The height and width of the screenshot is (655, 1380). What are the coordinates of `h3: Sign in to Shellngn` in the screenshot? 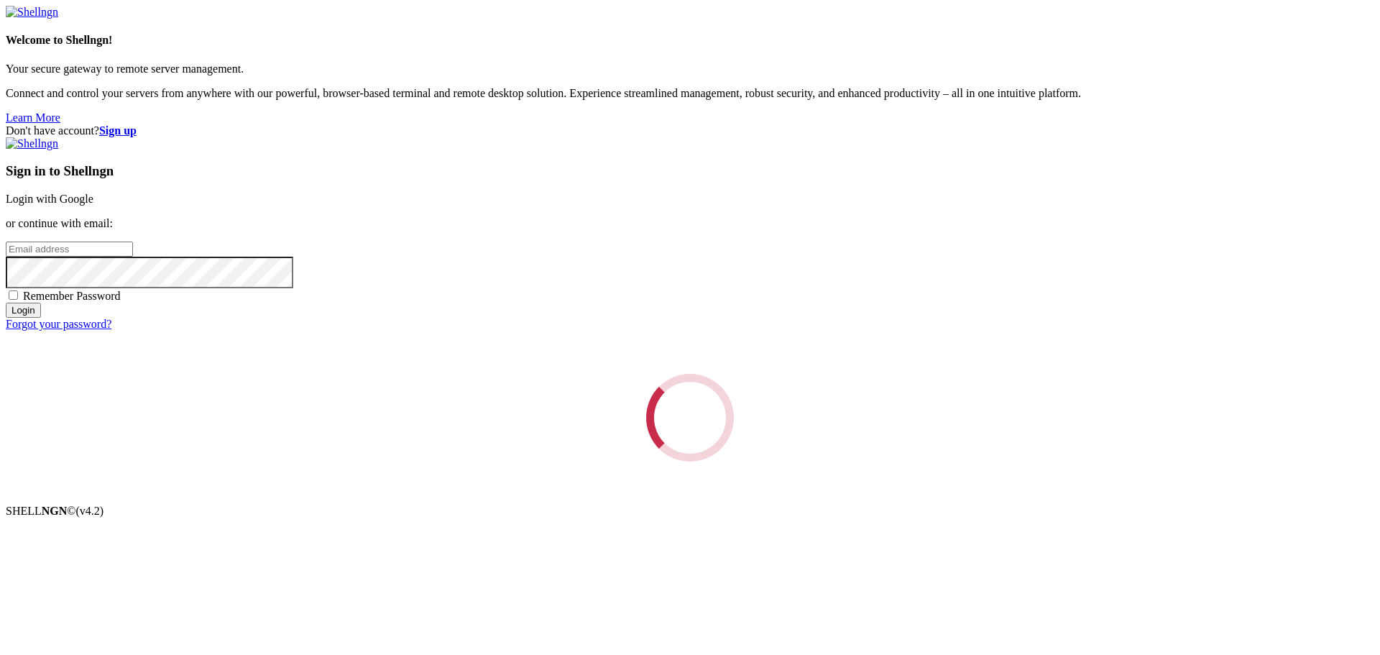 It's located at (690, 171).